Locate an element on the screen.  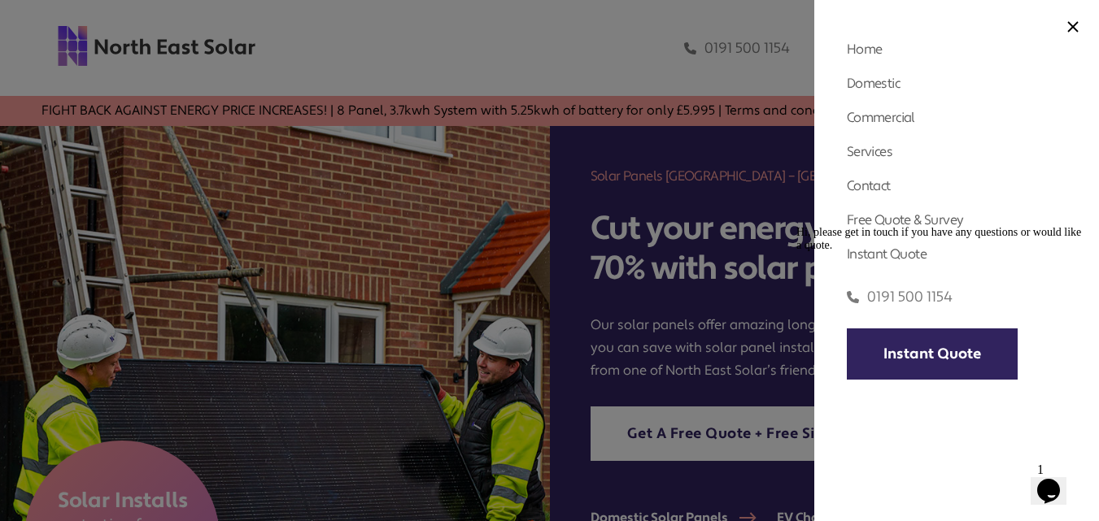
a: Services is located at coordinates (869, 151).